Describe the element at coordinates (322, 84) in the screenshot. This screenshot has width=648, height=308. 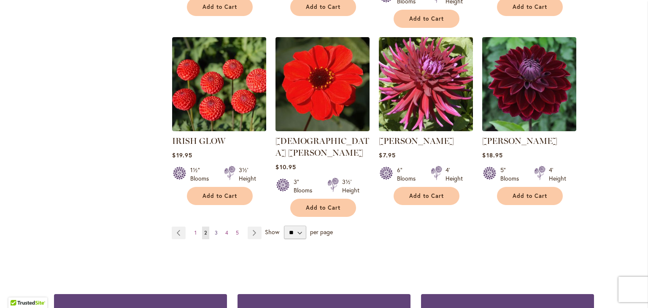
I see `img: JAPANESE BISHOP` at that location.